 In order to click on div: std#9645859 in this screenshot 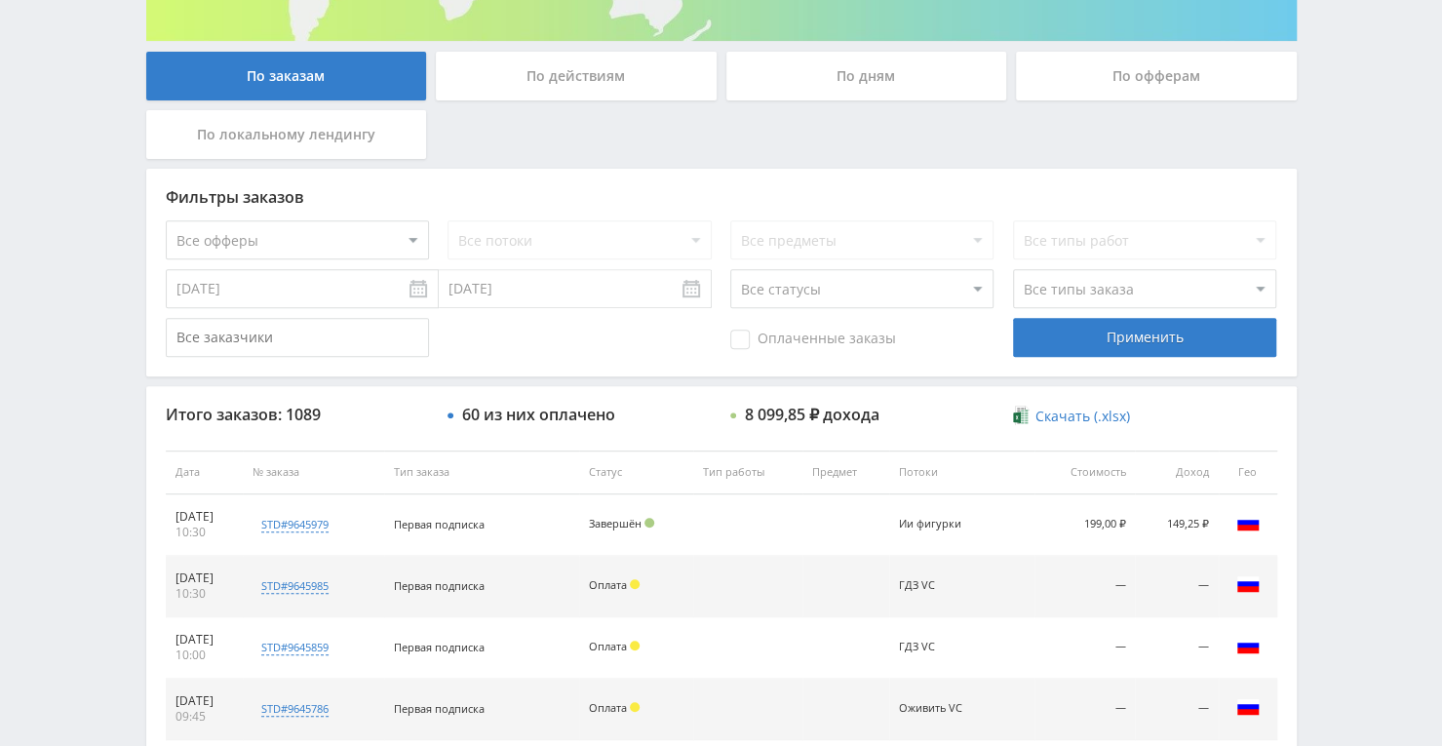, I will do `click(294, 647)`.